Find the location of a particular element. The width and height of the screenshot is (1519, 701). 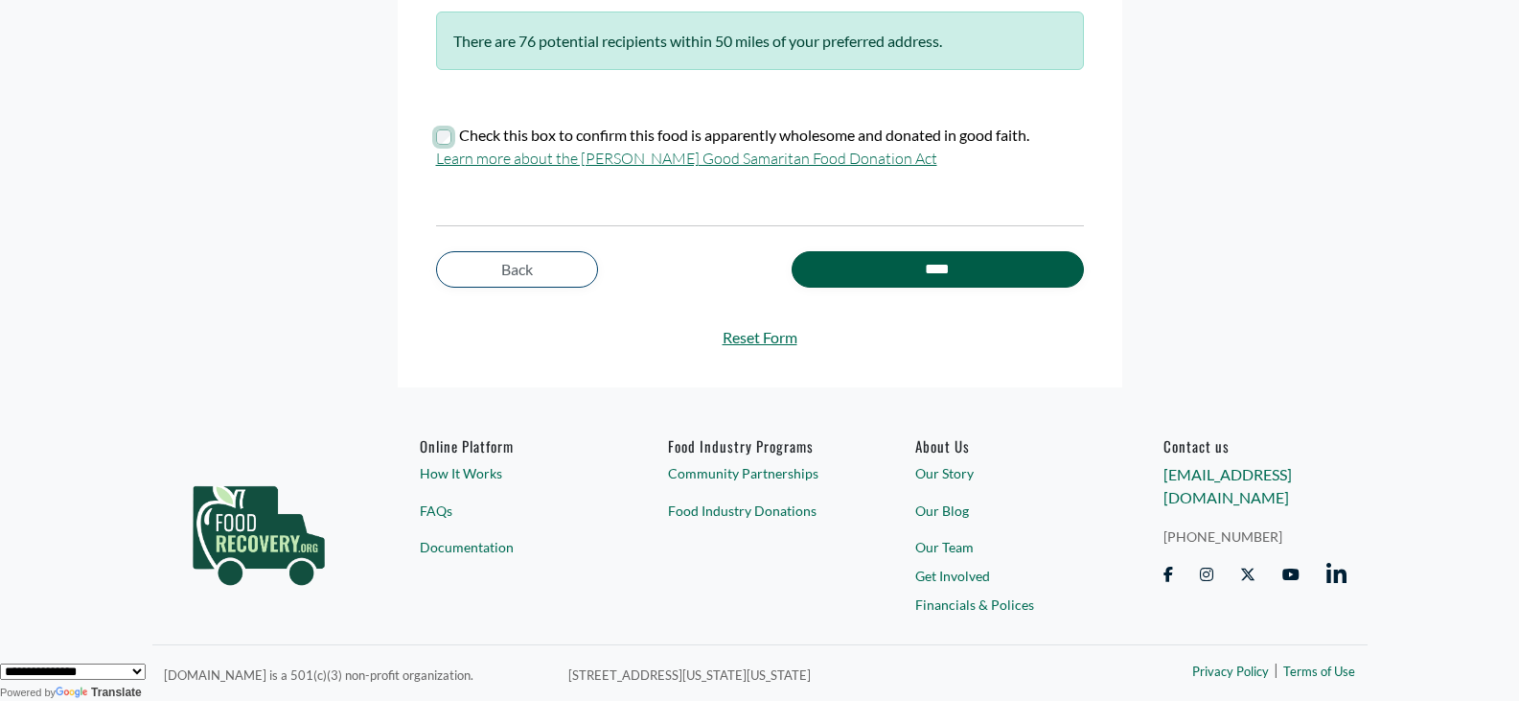

a: Get Involved is located at coordinates (1006, 575).